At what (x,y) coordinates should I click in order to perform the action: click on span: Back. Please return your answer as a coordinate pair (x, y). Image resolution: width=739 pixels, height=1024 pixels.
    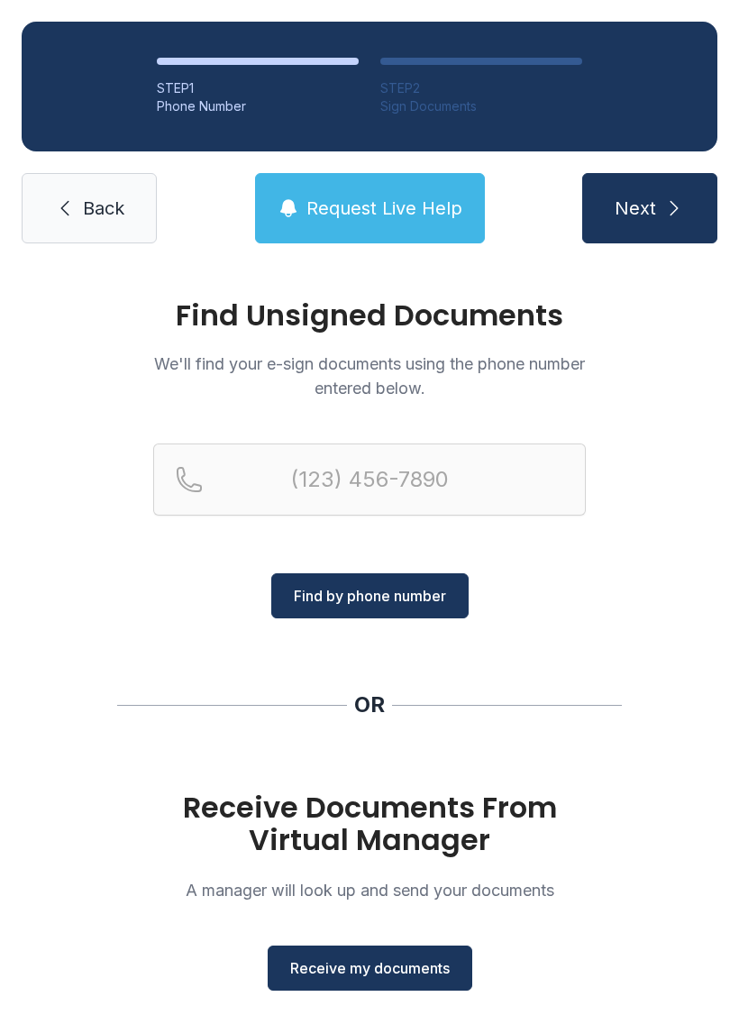
    Looking at the image, I should click on (104, 208).